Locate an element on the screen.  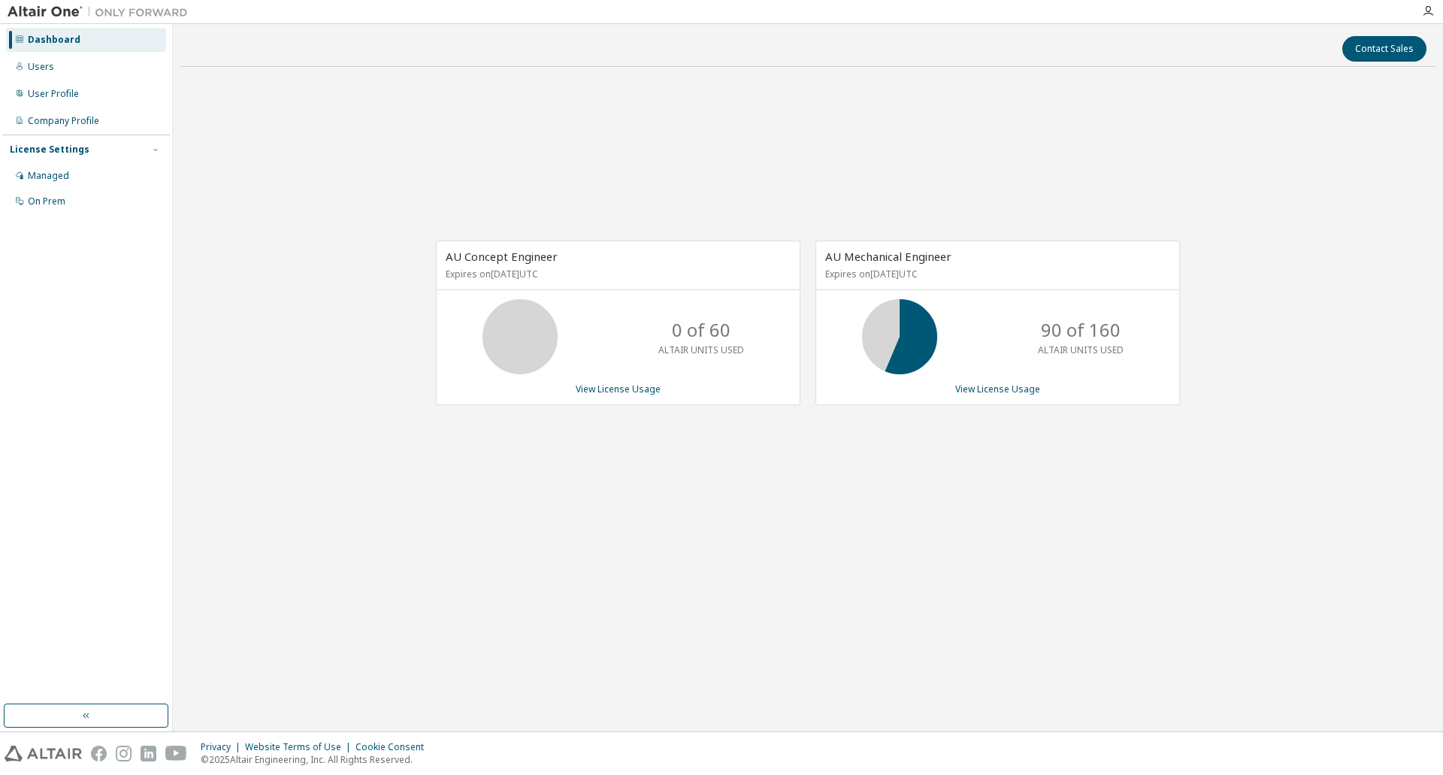
img: linkedin.svg is located at coordinates (148, 753).